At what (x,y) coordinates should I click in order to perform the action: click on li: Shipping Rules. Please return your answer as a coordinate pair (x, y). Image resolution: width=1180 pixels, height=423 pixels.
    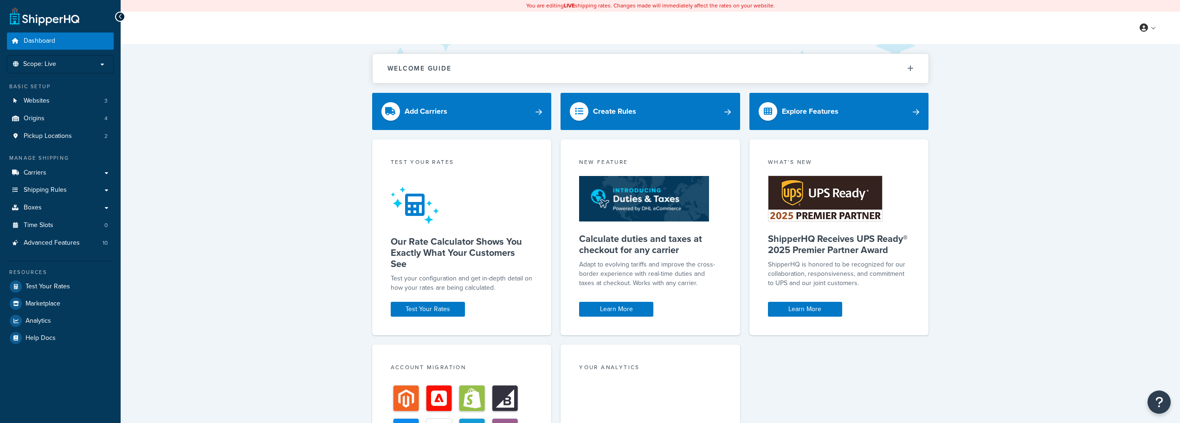
    Looking at the image, I should click on (60, 190).